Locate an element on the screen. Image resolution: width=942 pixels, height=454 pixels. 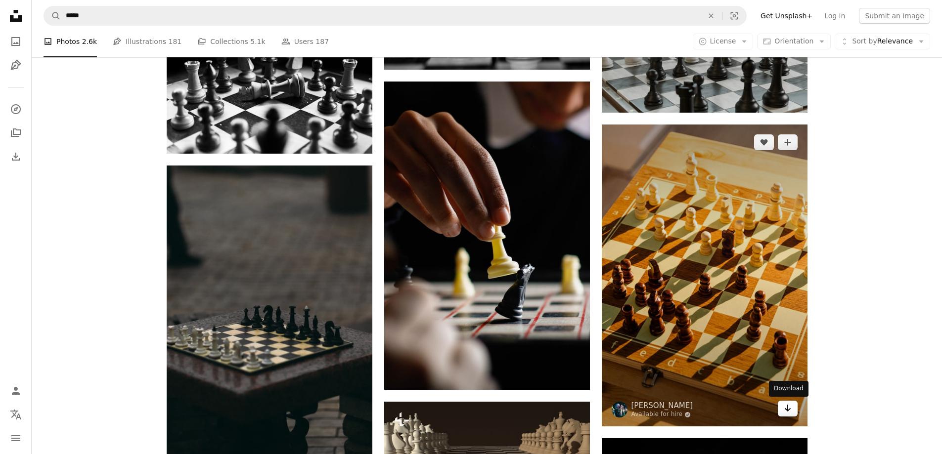
button: Like is located at coordinates (764, 142).